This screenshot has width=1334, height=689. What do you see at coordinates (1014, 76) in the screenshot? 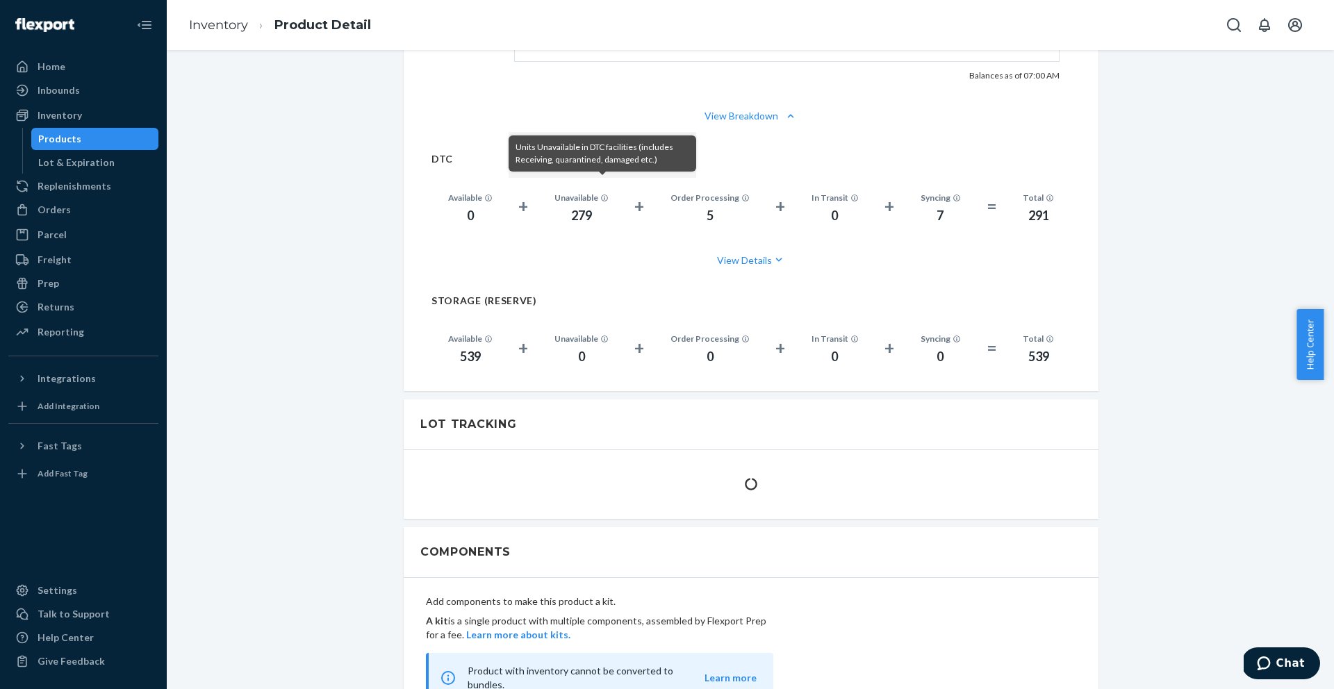
I see `p: Balances as of 07:00 AM` at bounding box center [1014, 76].